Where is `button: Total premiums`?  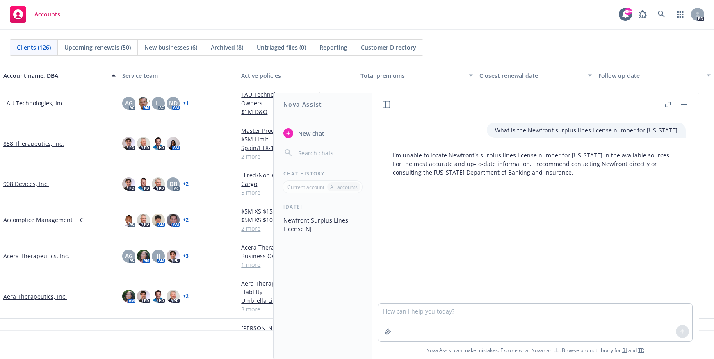 button: Total premiums is located at coordinates (416, 75).